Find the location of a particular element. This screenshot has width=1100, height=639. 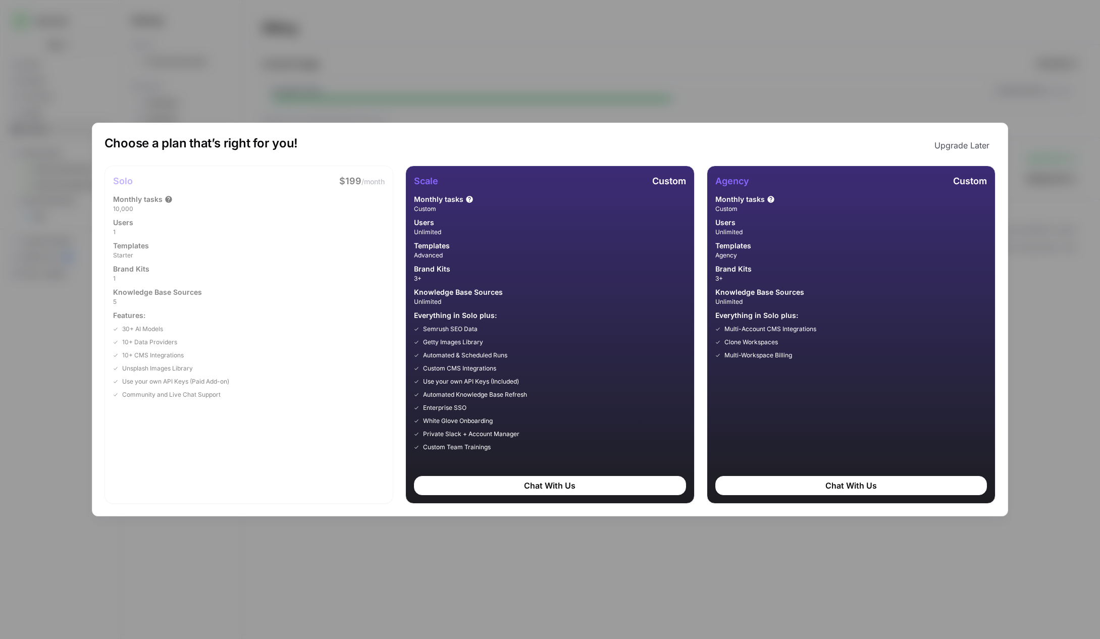

h1: Agency is located at coordinates (732, 181).